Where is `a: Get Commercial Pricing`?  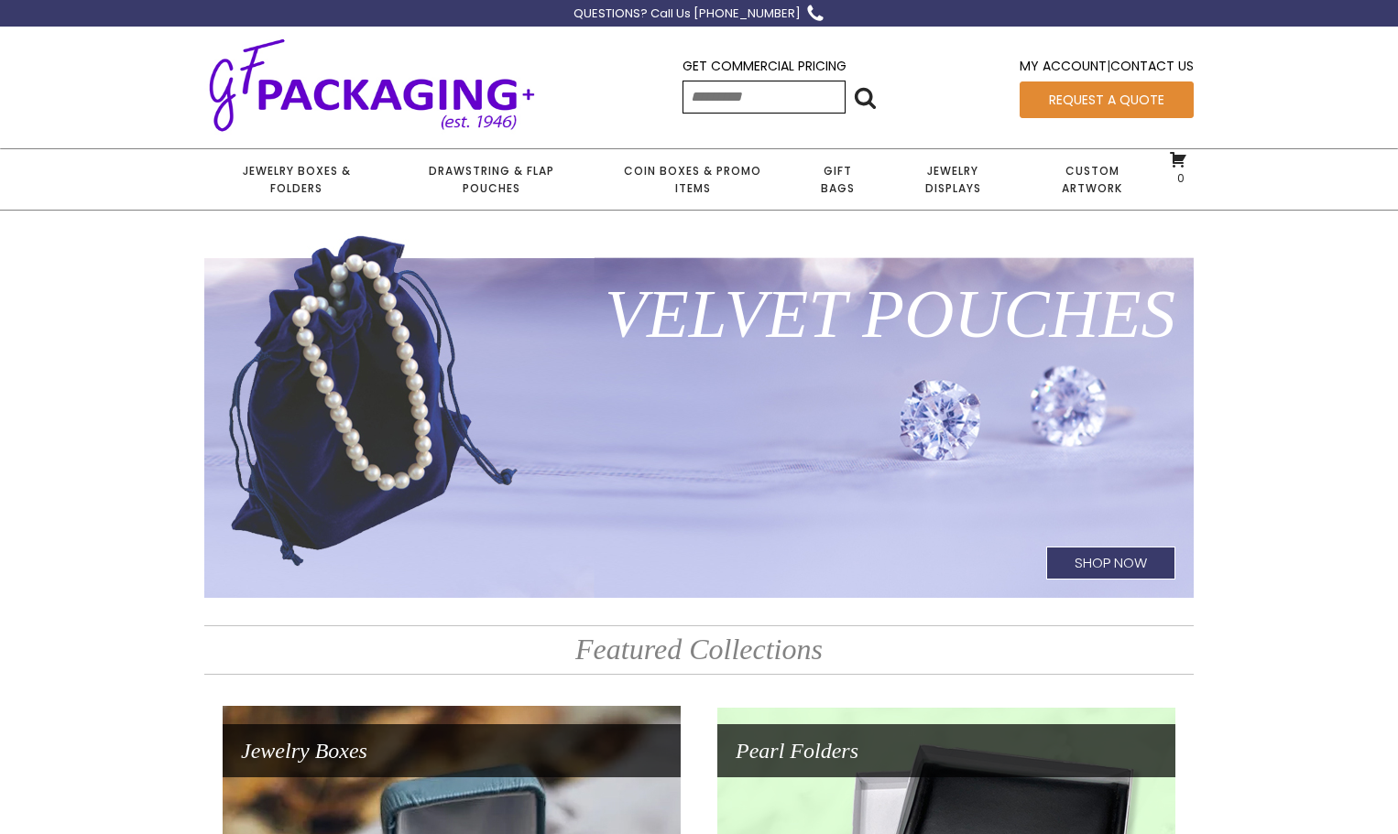 a: Get Commercial Pricing is located at coordinates (764, 66).